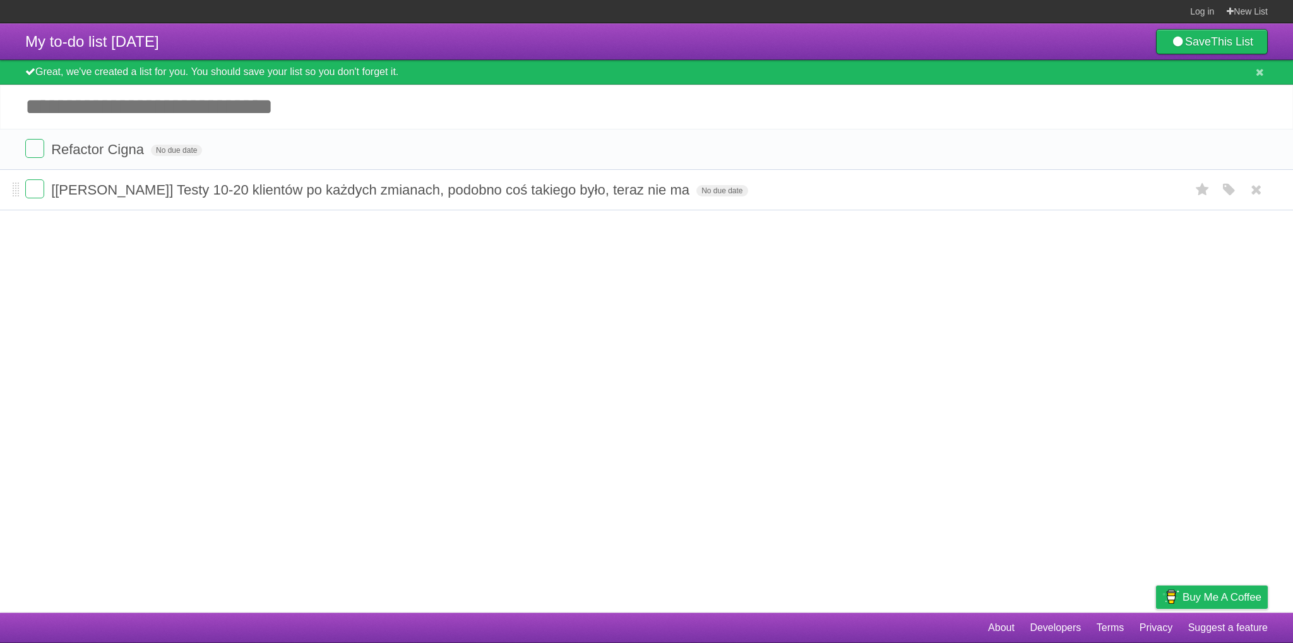  Describe the element at coordinates (1156, 627) in the screenshot. I see `a: Privacy` at that location.